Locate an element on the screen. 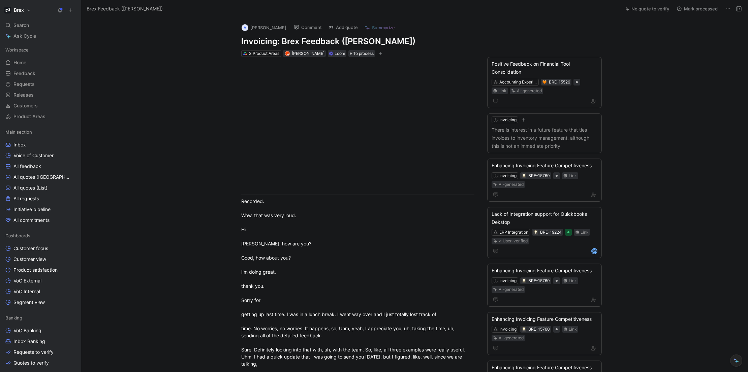 This screenshot has height=372, width=748. span: Banking is located at coordinates (14, 318).